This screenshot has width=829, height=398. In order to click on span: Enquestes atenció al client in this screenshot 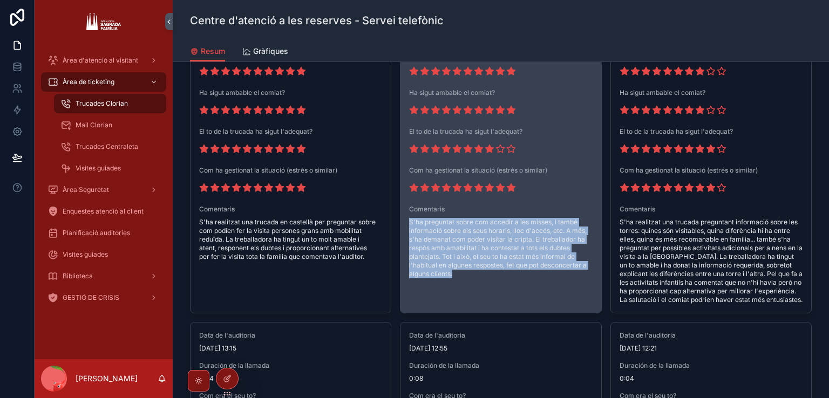, I will do `click(103, 212)`.